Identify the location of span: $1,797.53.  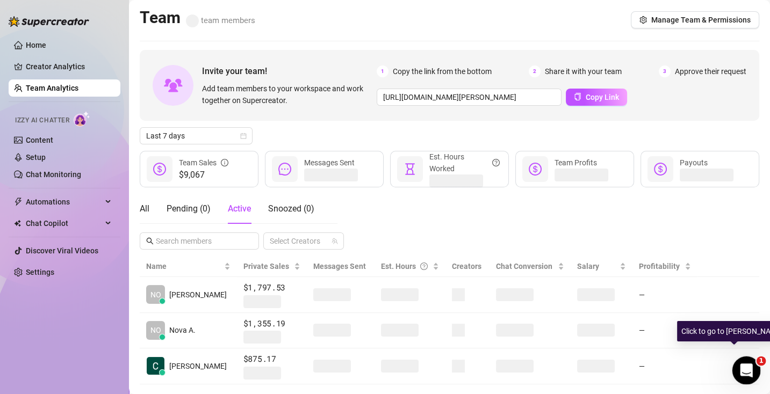
(272, 288).